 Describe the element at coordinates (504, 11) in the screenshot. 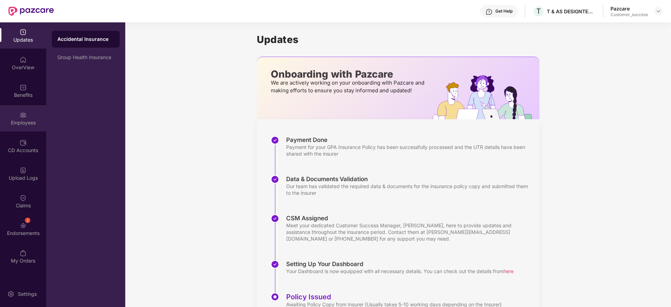

I see `div: Get Help` at that location.